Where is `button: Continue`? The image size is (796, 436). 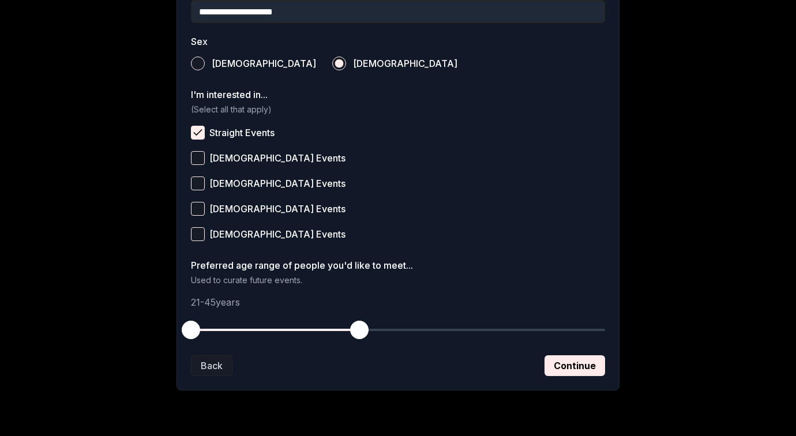
button: Continue is located at coordinates (574, 366).